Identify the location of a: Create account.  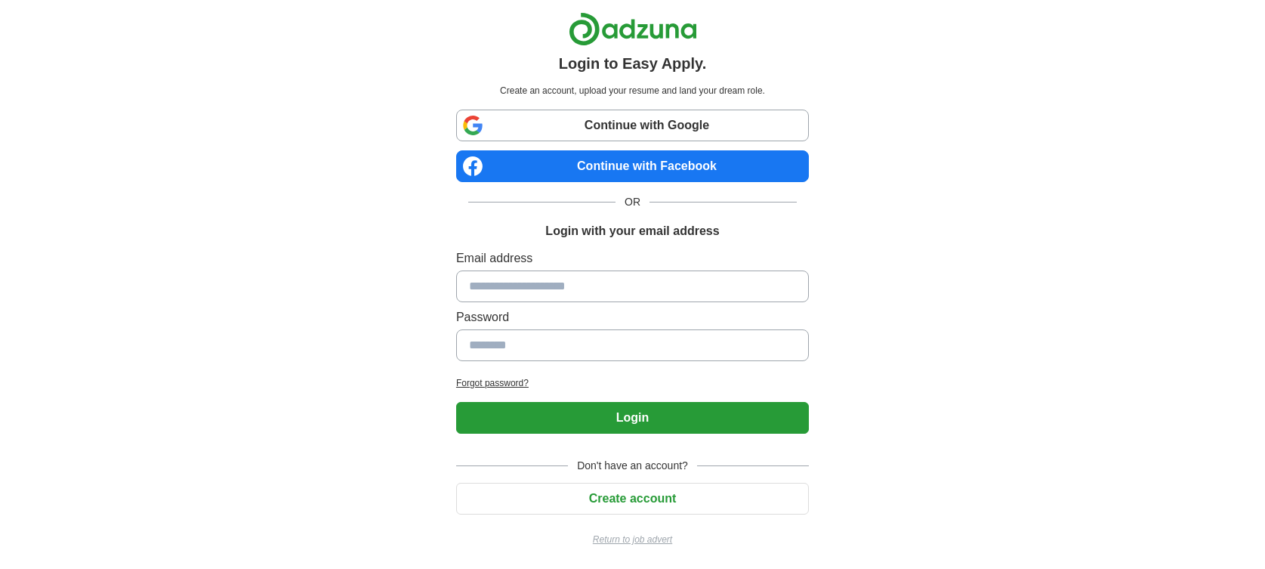
(632, 498).